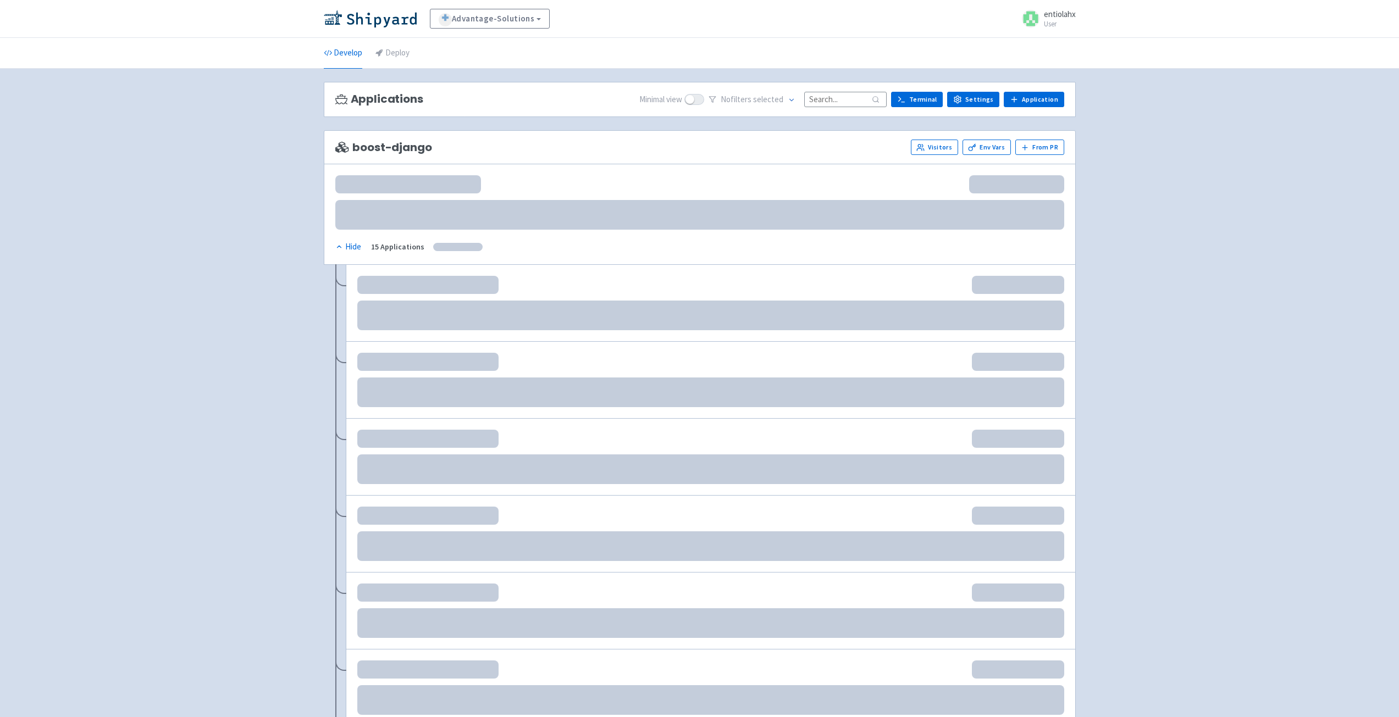  I want to click on div: 15 Applications, so click(397, 247).